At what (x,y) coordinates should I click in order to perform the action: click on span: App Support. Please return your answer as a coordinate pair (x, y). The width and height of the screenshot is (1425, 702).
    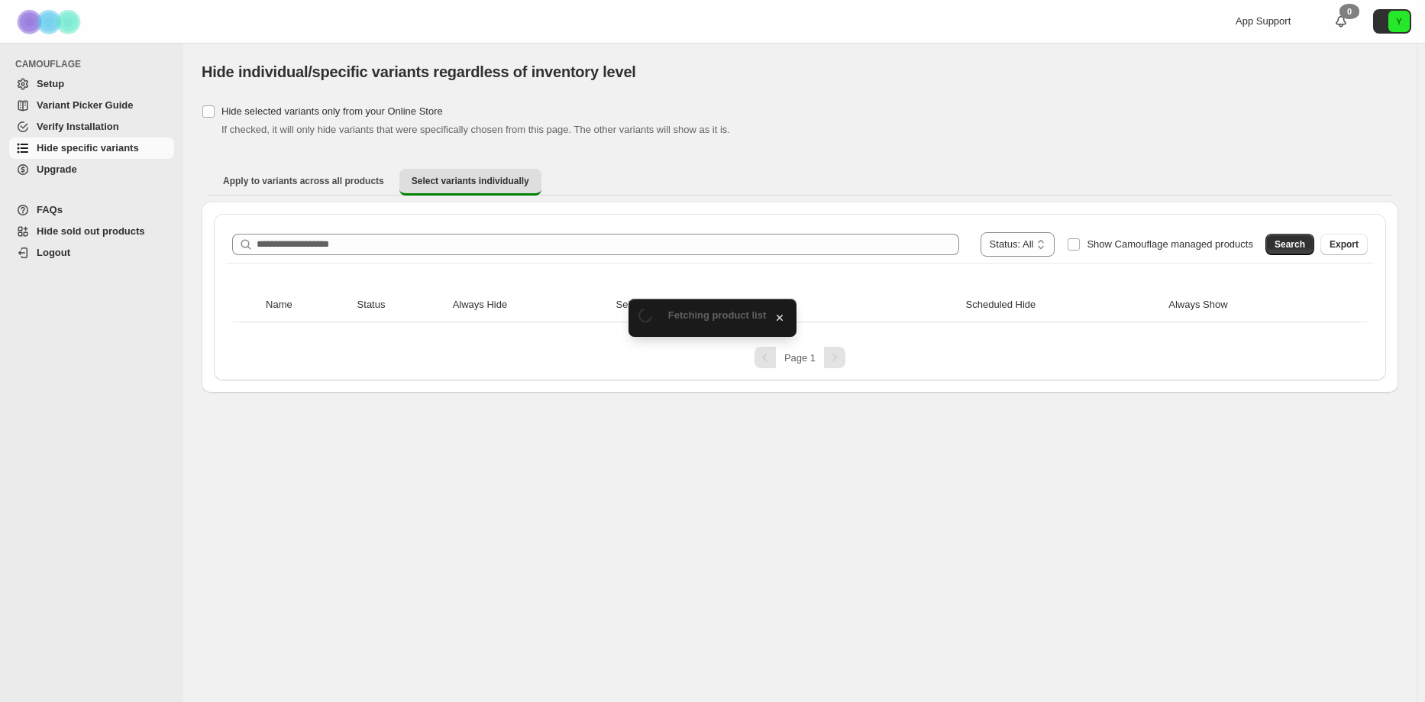
    Looking at the image, I should click on (1264, 21).